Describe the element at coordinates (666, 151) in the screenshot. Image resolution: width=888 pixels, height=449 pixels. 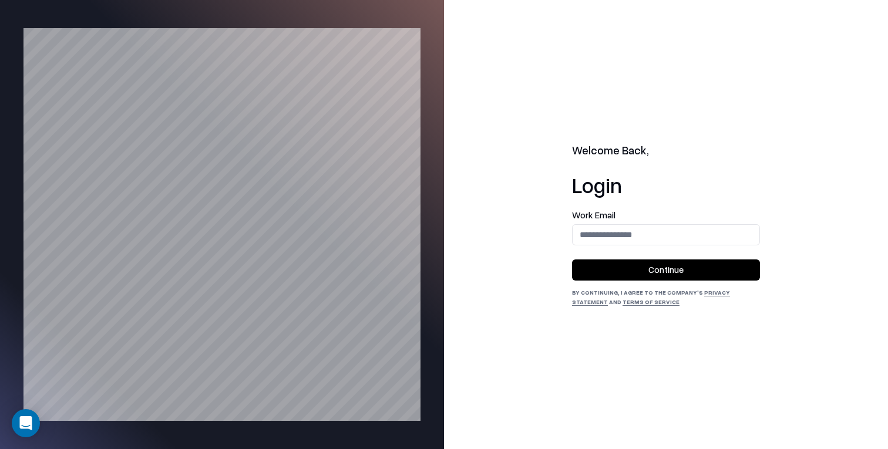
I see `h2: Welcome Back,` at that location.